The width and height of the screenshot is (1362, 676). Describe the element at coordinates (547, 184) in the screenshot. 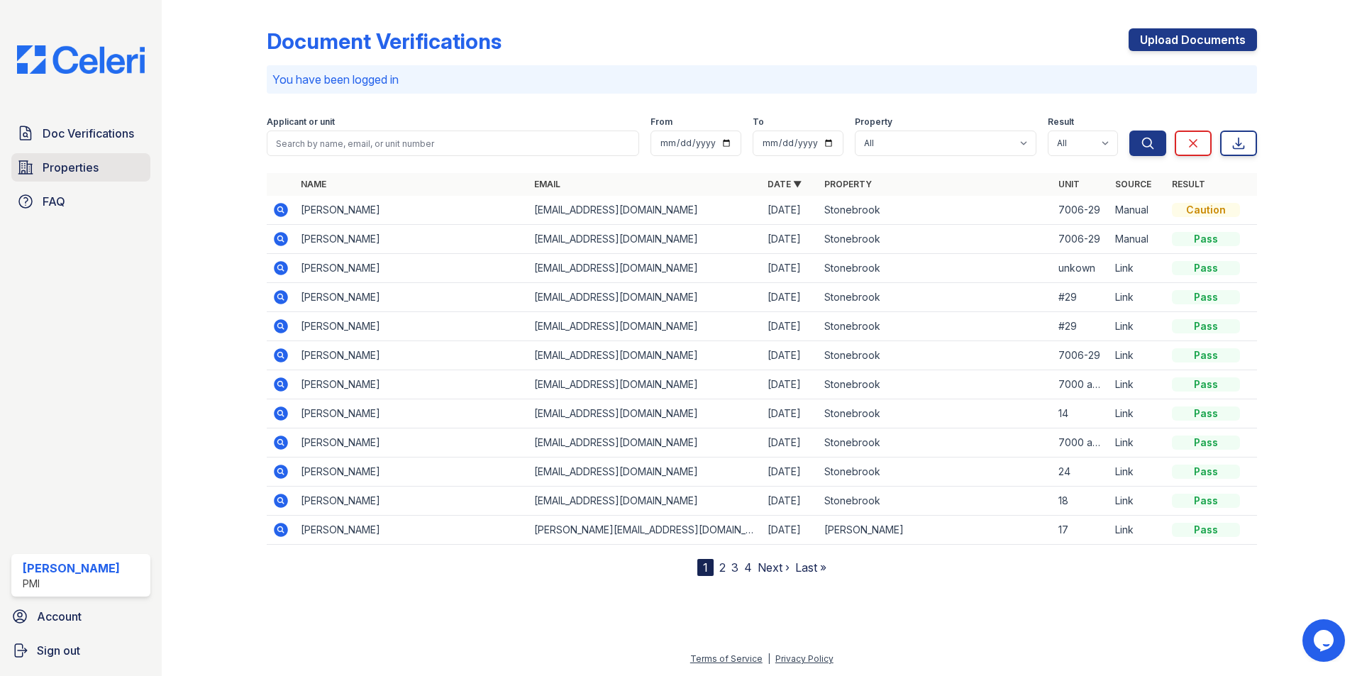

I see `a: Email` at that location.